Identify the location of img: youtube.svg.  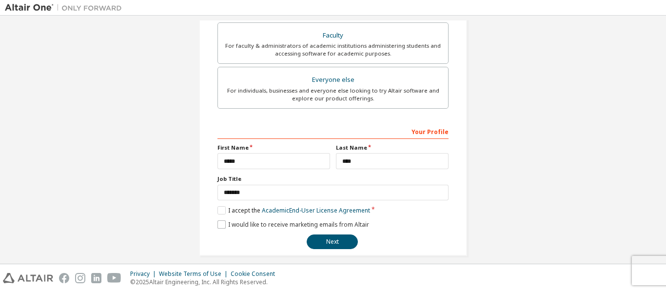
(114, 278).